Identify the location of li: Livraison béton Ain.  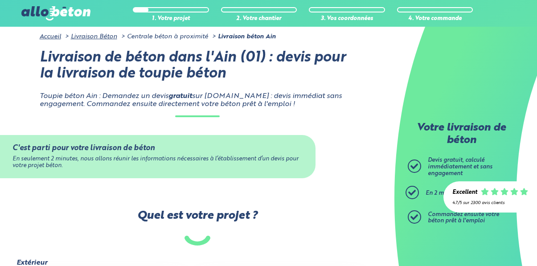
(243, 37).